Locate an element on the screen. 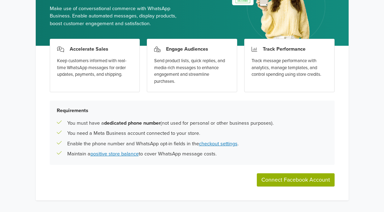  h3: Accelerate Sales is located at coordinates (89, 49).